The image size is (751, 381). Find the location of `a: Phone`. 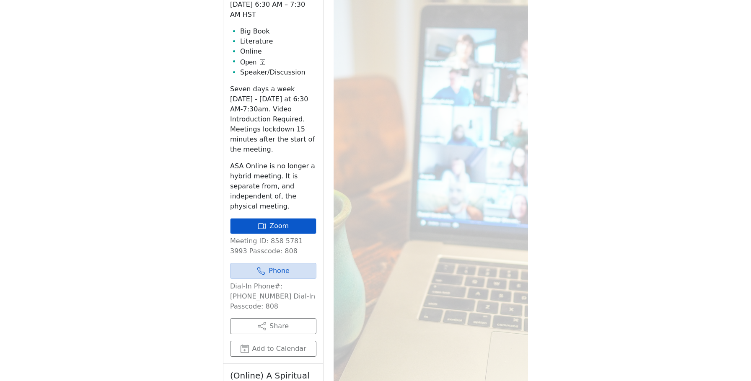

a: Phone is located at coordinates (273, 271).